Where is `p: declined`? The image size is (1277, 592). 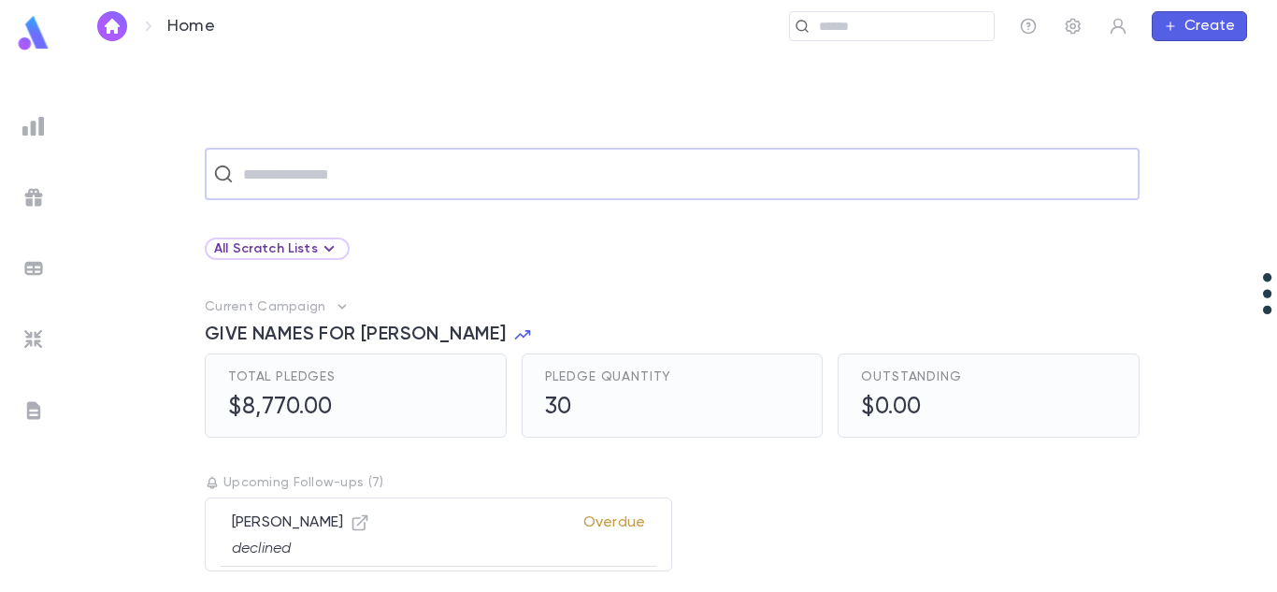 p: declined is located at coordinates (300, 549).